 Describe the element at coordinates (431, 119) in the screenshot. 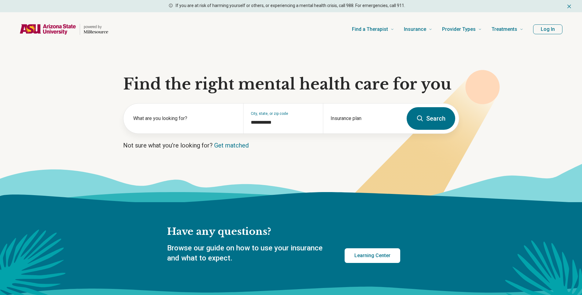

I see `button: Search` at that location.